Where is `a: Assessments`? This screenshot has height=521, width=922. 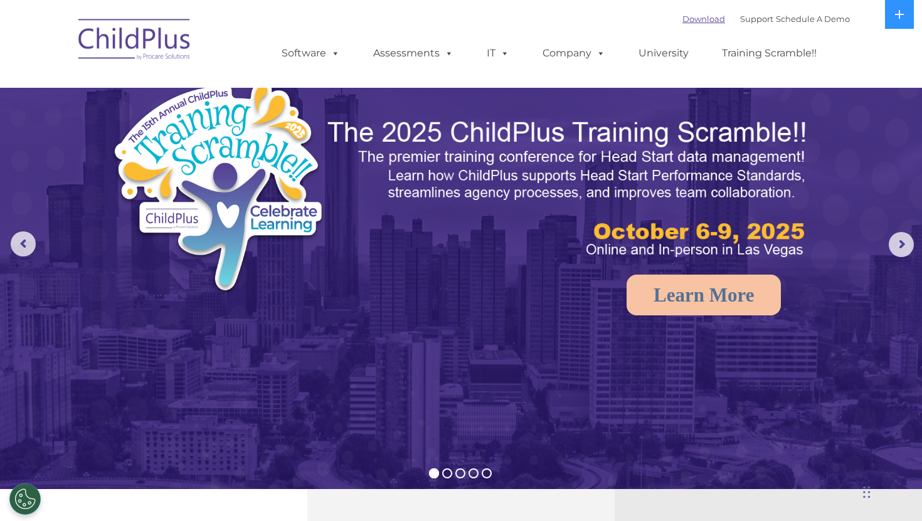 a: Assessments is located at coordinates (413, 53).